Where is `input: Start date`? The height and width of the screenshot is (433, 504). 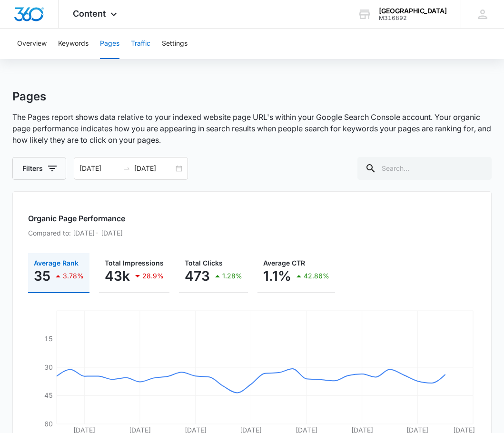 input: Start date is located at coordinates (99, 168).